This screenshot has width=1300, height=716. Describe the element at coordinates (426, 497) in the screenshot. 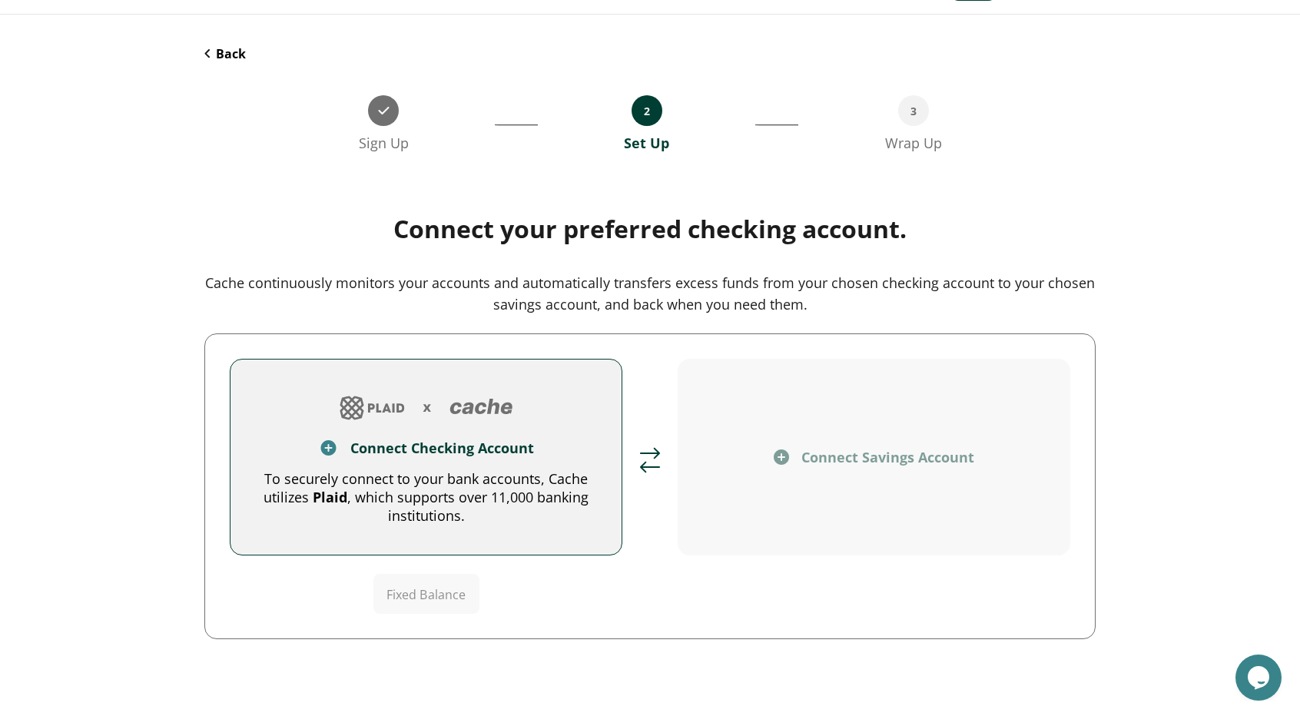

I see `div: To securely connect to your bank accounts, Cache utilizes , which supports over 11,000 banking in...` at that location.